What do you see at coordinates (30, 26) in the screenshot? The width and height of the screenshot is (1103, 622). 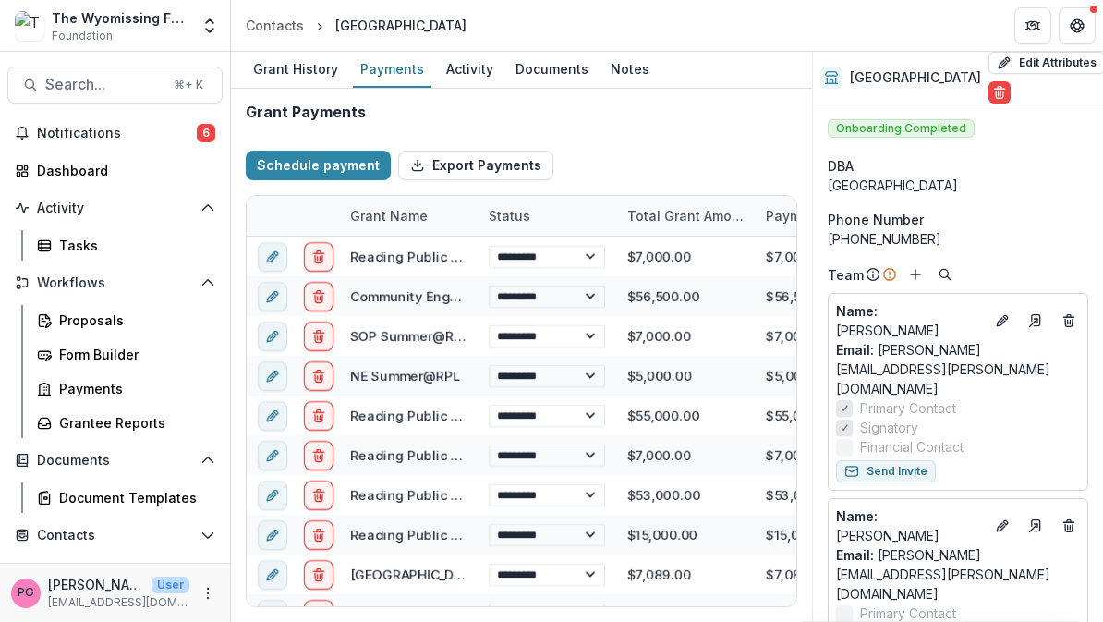 I see `img: The Wyomissing Foundation` at bounding box center [30, 26].